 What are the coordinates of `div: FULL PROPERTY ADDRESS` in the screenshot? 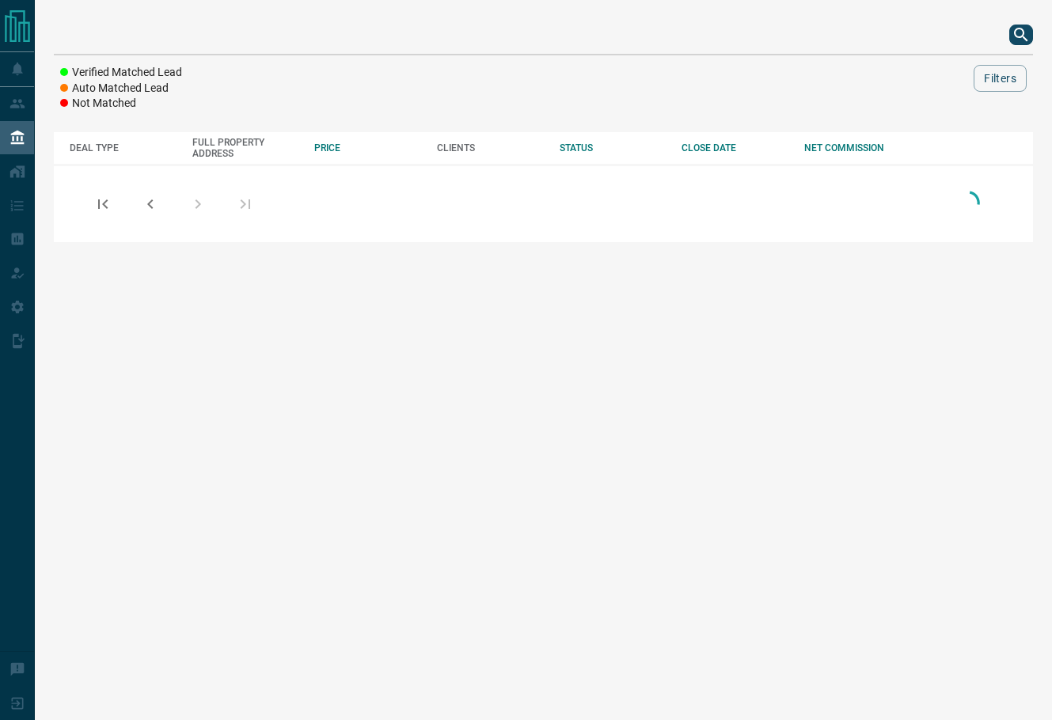 It's located at (245, 148).